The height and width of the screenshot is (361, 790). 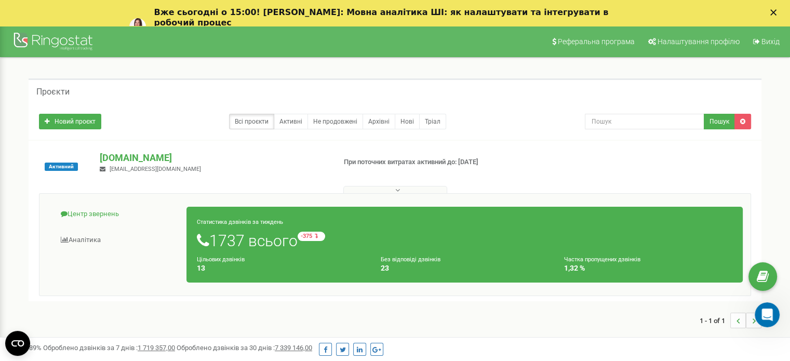 What do you see at coordinates (720, 122) in the screenshot?
I see `button: Пошук` at bounding box center [720, 122].